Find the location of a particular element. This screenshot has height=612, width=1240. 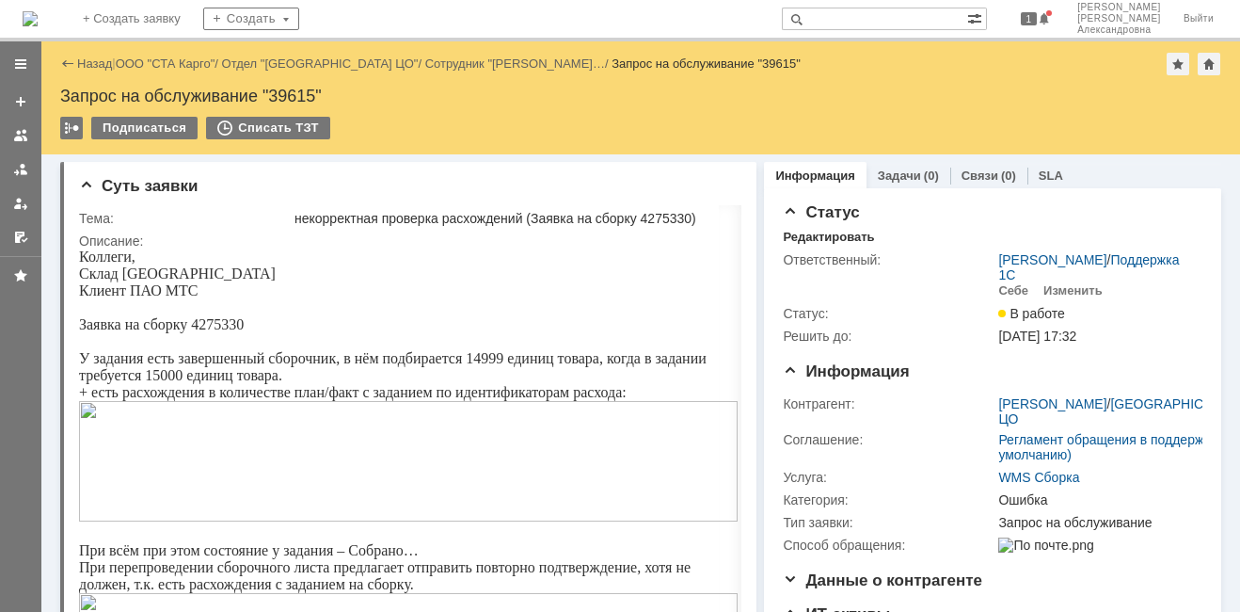

a: Создать заявку is located at coordinates (21, 102).